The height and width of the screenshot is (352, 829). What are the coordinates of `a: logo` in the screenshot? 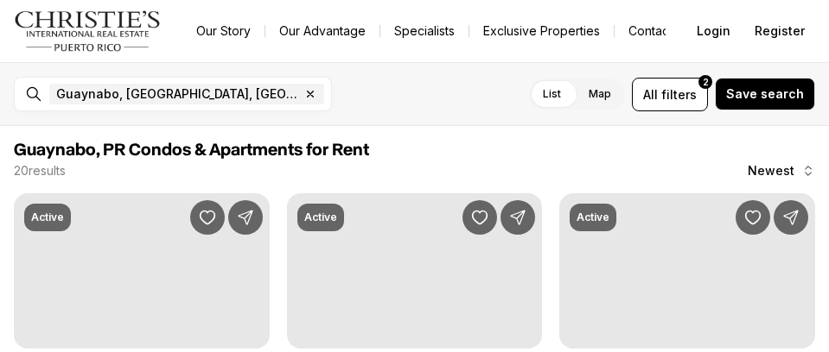 It's located at (87, 31).